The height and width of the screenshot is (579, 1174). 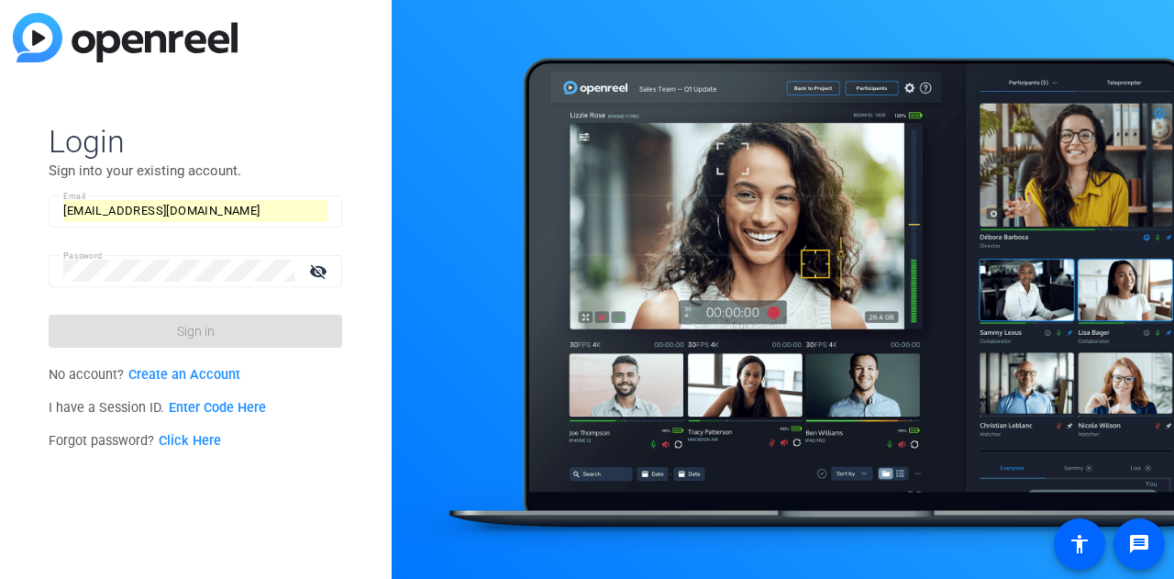 I want to click on span: Forgot password?, so click(x=135, y=440).